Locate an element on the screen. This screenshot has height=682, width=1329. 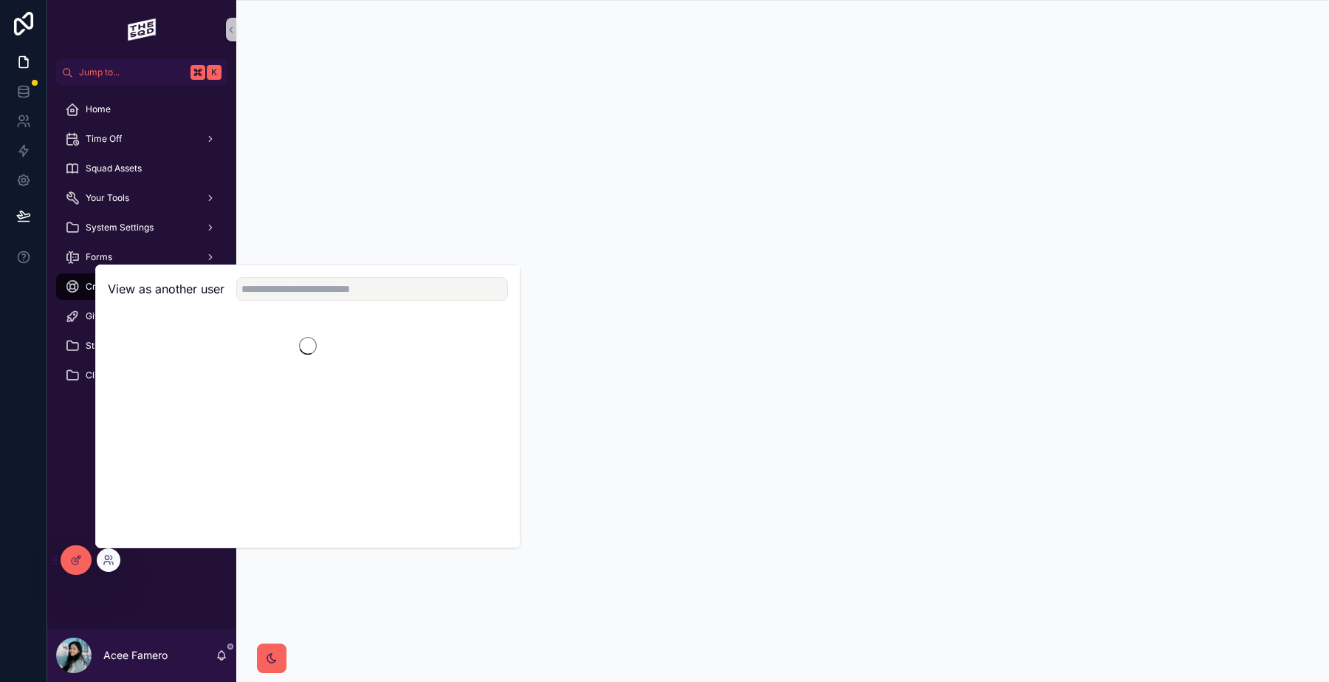
span: Forms is located at coordinates (99, 257).